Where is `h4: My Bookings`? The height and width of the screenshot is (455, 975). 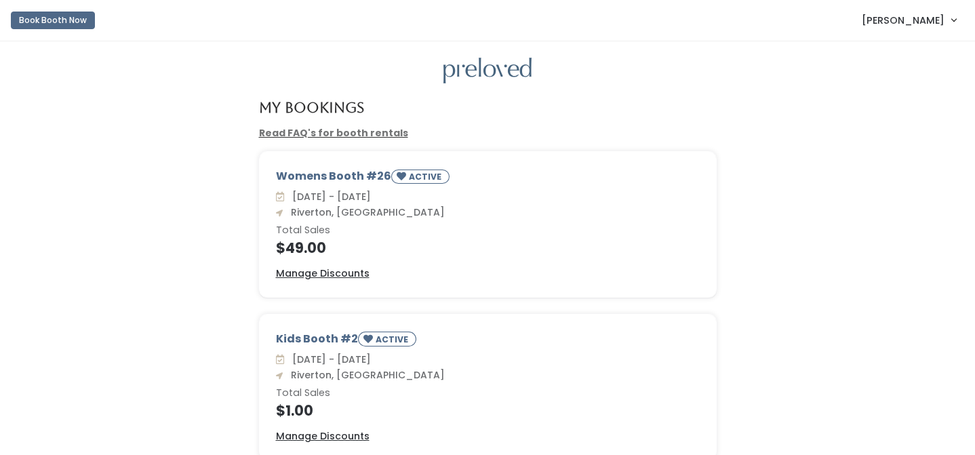 h4: My Bookings is located at coordinates (311, 107).